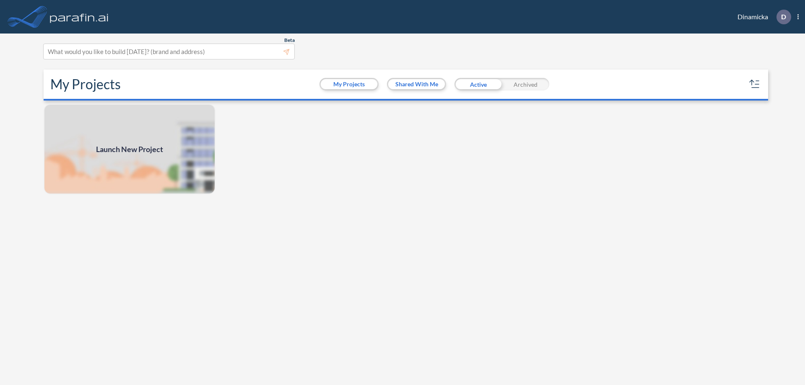 This screenshot has width=805, height=385. What do you see at coordinates (784, 17) in the screenshot?
I see `p: D` at bounding box center [784, 17].